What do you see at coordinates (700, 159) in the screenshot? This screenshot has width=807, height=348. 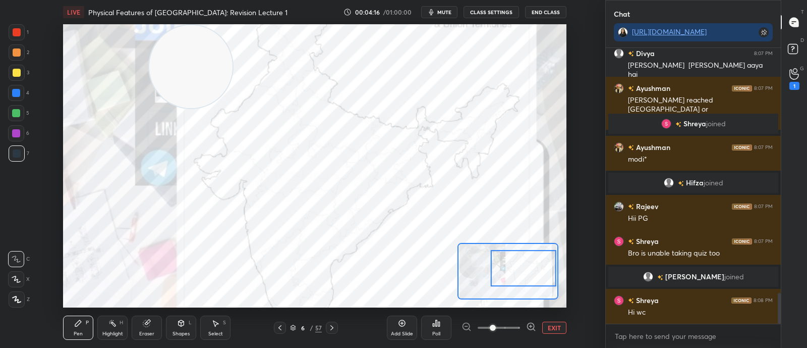 I see `div: modi*` at bounding box center [700, 159].